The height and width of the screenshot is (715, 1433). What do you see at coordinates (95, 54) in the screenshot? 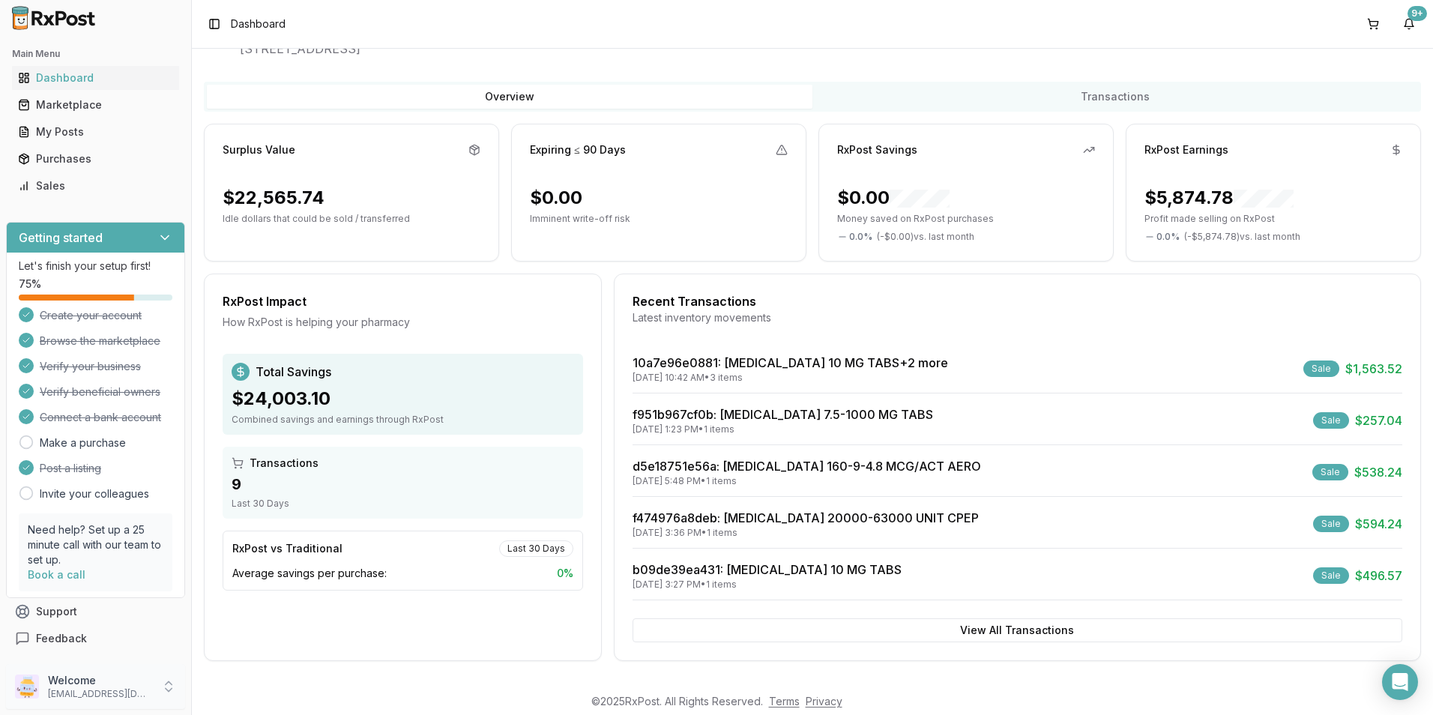
I see `h2: Main Menu` at bounding box center [95, 54].